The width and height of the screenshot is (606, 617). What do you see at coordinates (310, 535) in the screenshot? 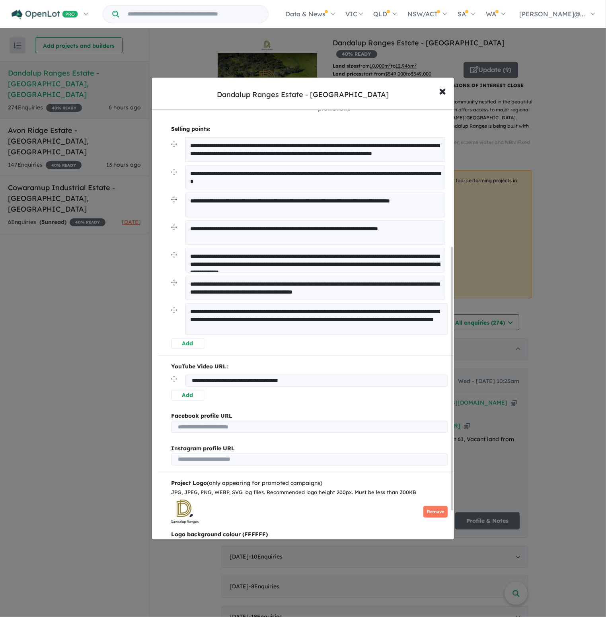
I see `b: Logo background colour (FFFFFF)` at bounding box center [310, 535].